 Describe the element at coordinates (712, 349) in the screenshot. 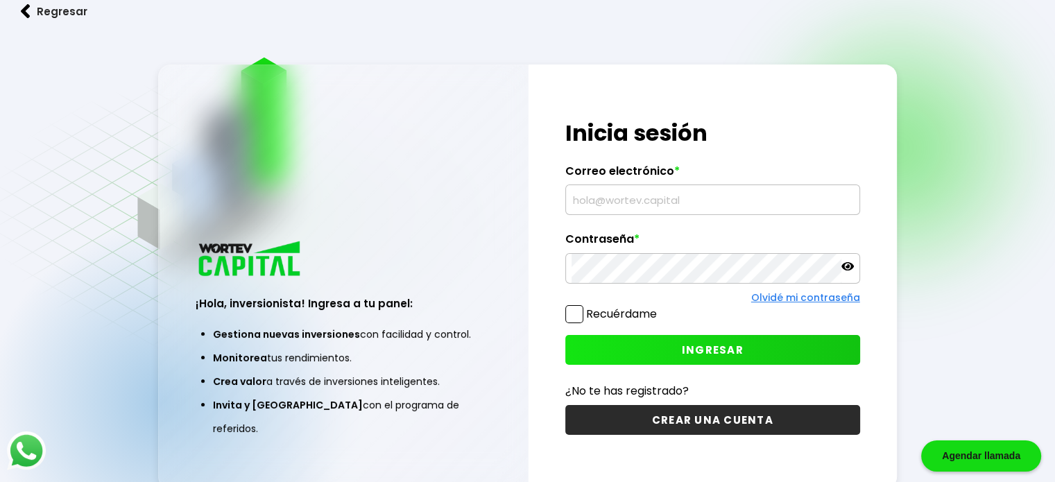

I see `span: INGRESAR` at that location.